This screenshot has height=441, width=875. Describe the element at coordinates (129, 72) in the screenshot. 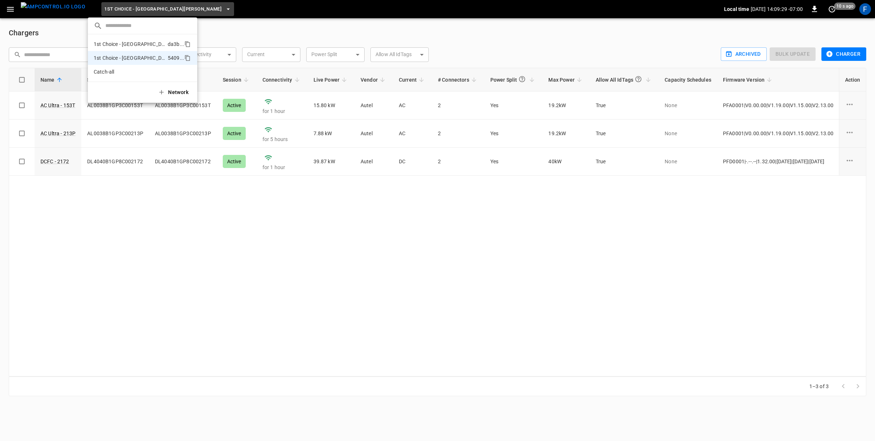

I see `p: Catch-all` at that location.